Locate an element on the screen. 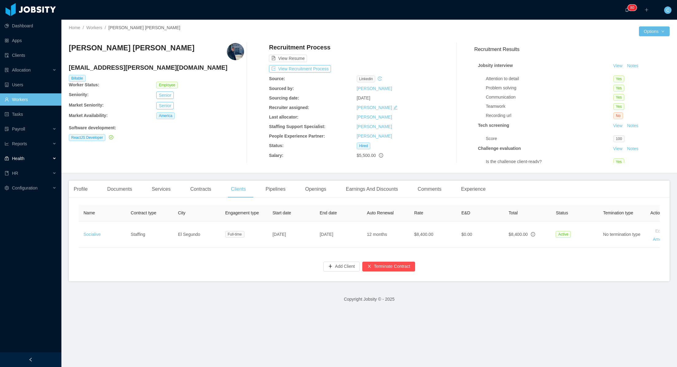 This screenshot has width=677, height=367. div: Contracts is located at coordinates (201, 189).